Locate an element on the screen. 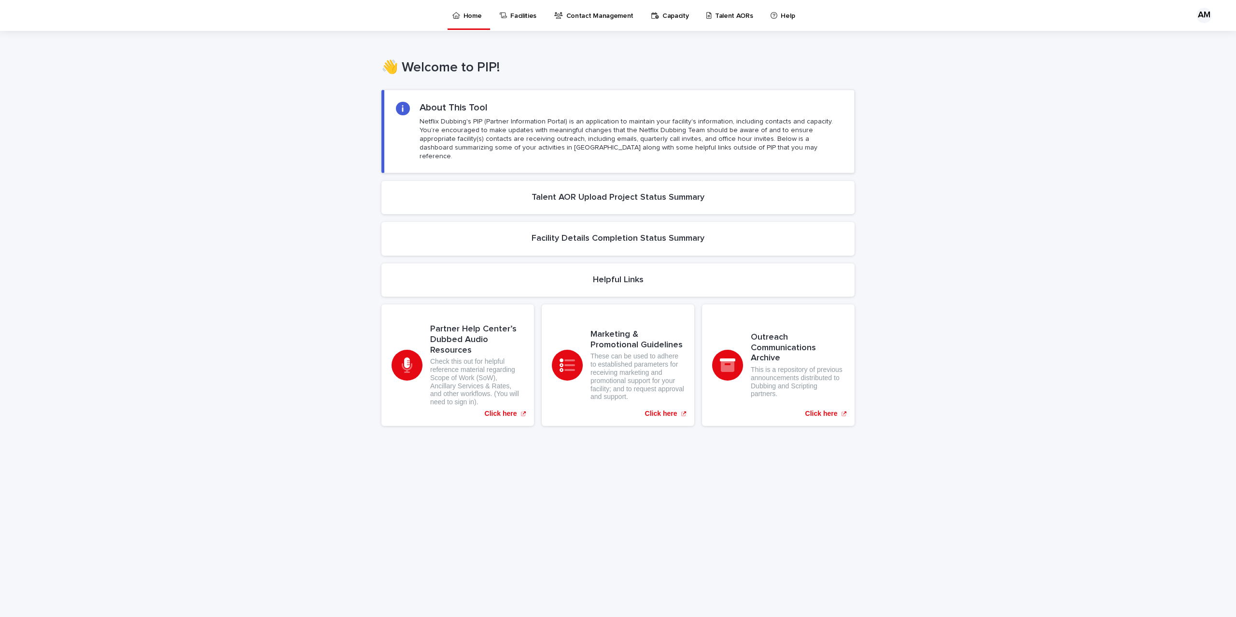  h2: Helpful Links is located at coordinates (618, 281).